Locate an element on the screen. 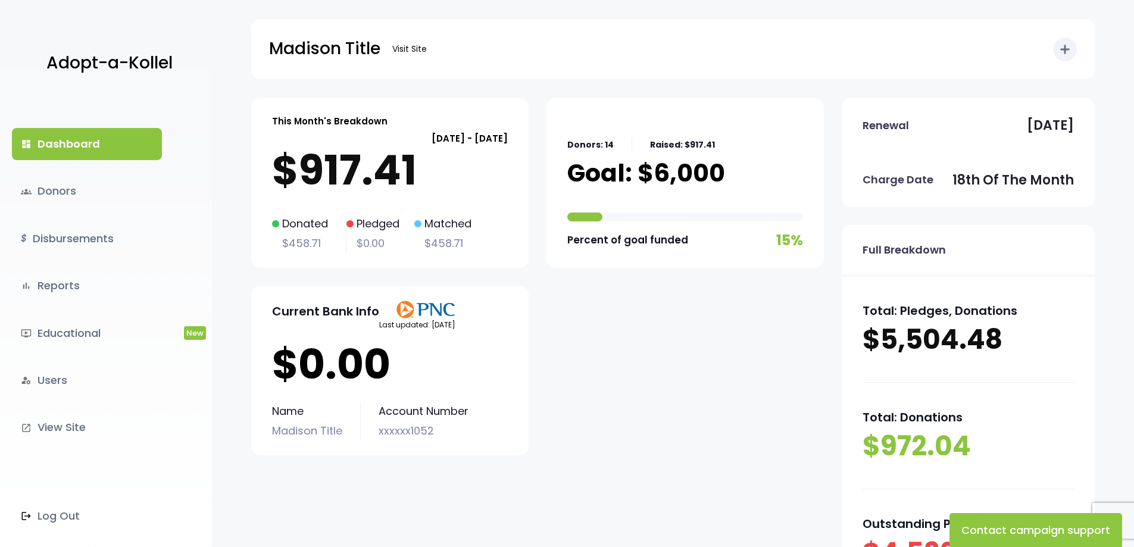 The width and height of the screenshot is (1134, 547). p: Matched is located at coordinates (443, 224).